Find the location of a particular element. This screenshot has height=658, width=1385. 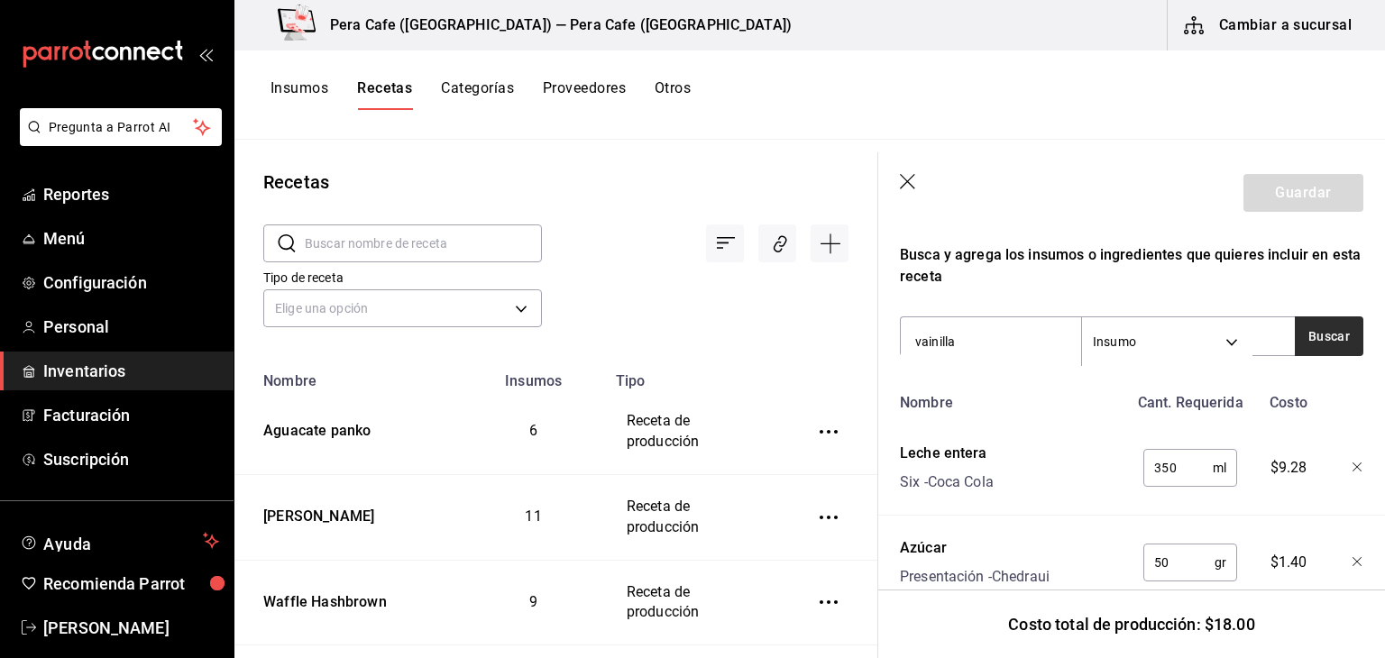

input: Buscar insumo is located at coordinates (991, 342).